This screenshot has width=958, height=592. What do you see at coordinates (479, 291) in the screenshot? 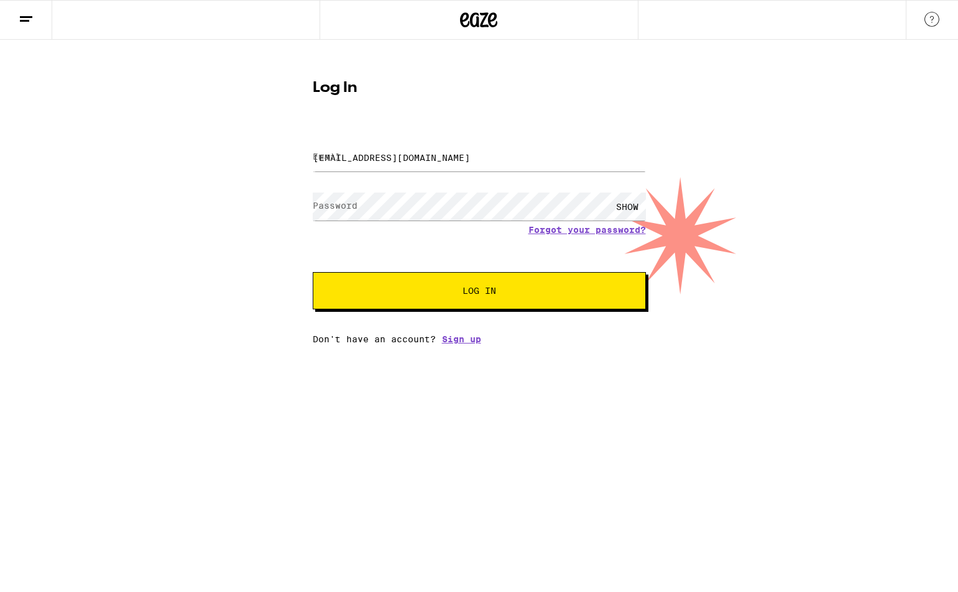
I see `span: Log In` at bounding box center [479, 291].